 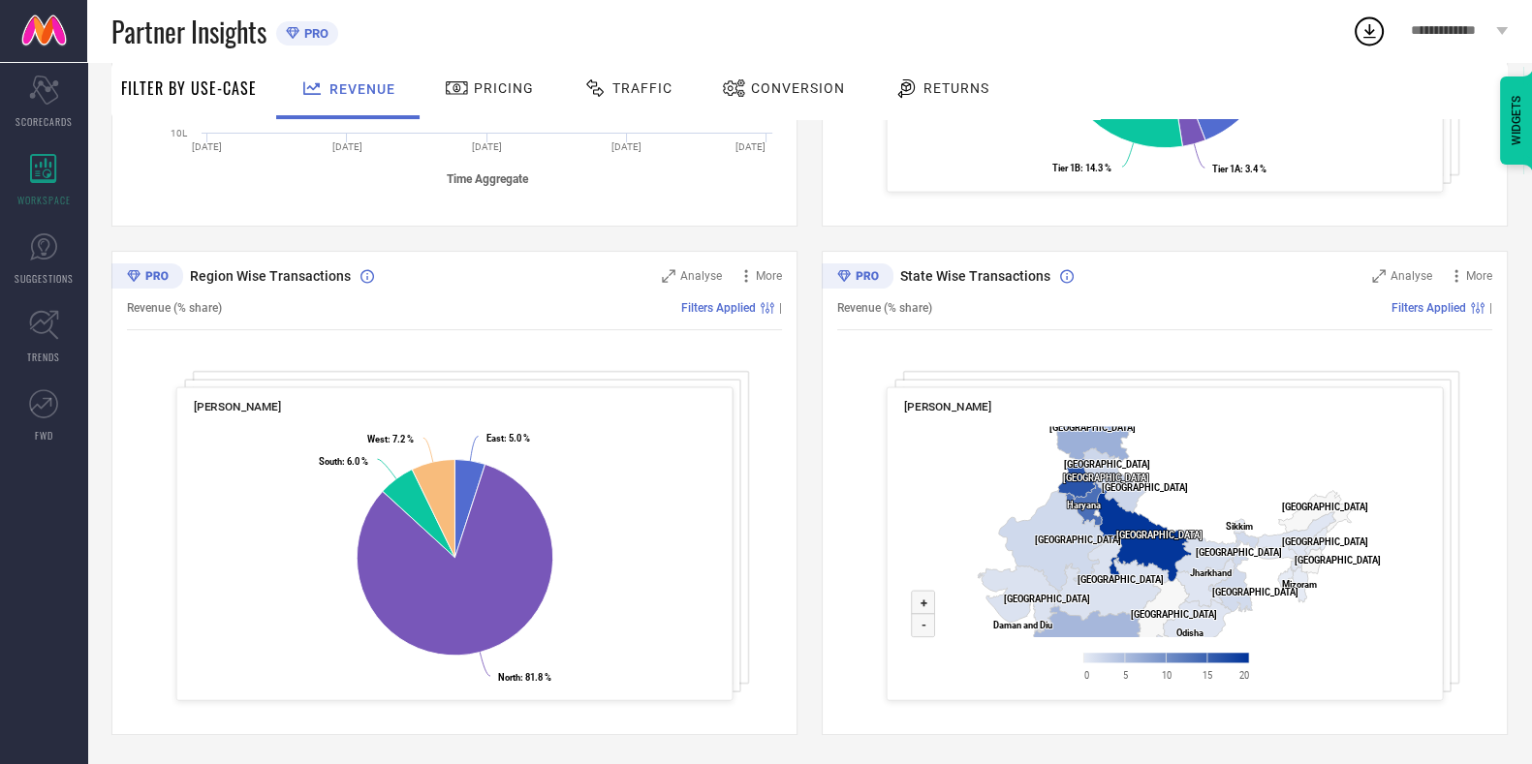 I want to click on text: 10, so click(x=1167, y=674).